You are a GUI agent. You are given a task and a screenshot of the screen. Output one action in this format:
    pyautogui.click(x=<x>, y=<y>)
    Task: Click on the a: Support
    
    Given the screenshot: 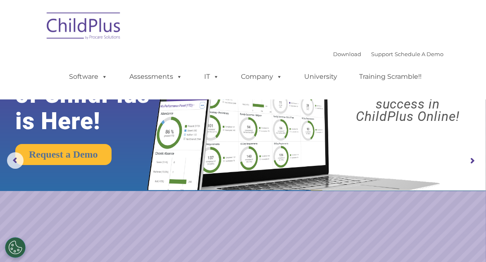 What is the action you would take?
    pyautogui.click(x=382, y=54)
    